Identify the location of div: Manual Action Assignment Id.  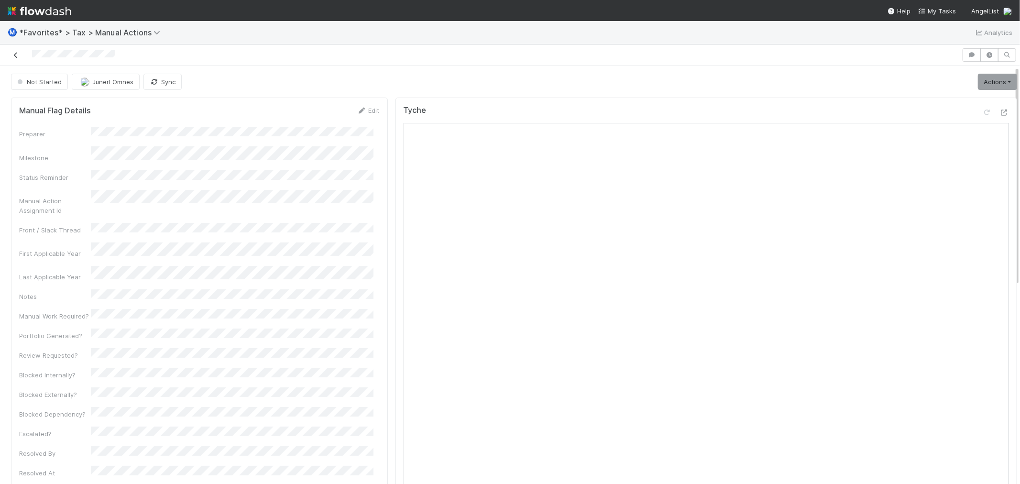
(55, 206).